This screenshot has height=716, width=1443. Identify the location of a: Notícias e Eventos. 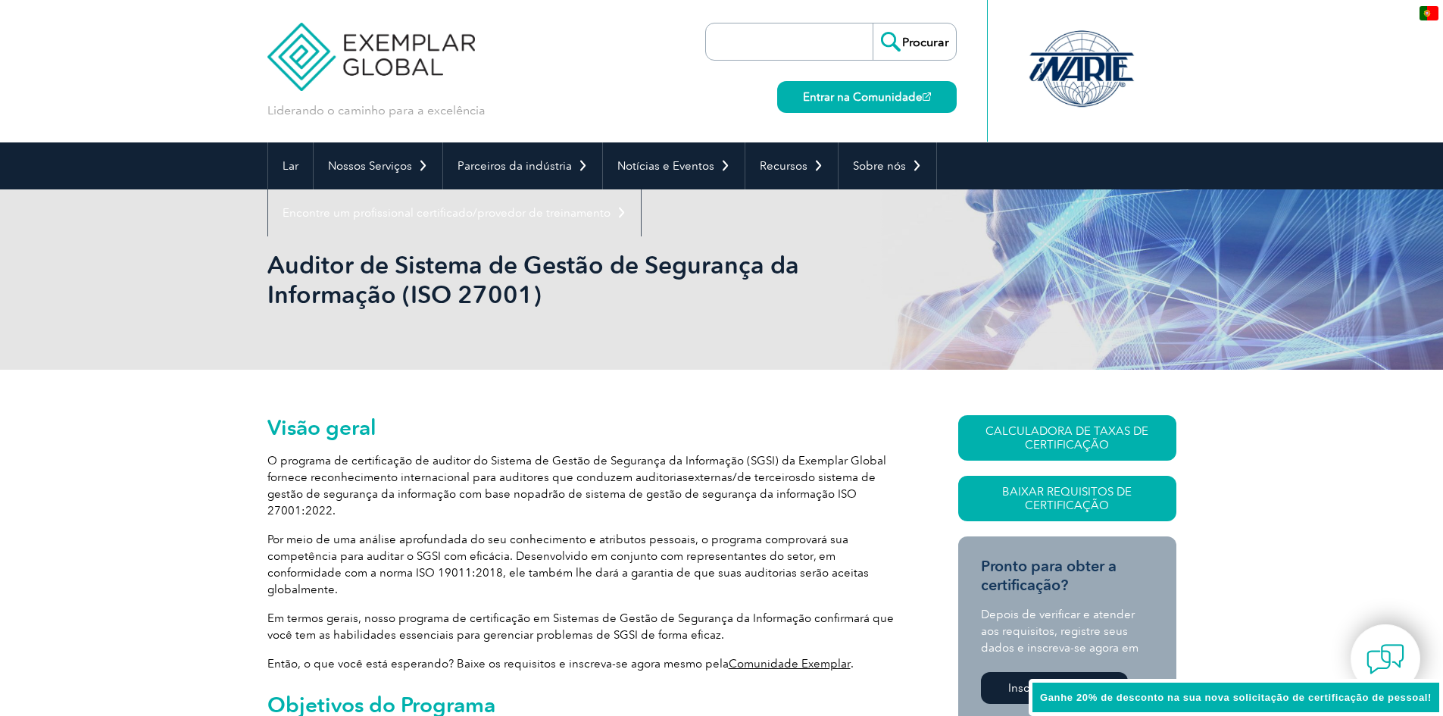
(673, 166).